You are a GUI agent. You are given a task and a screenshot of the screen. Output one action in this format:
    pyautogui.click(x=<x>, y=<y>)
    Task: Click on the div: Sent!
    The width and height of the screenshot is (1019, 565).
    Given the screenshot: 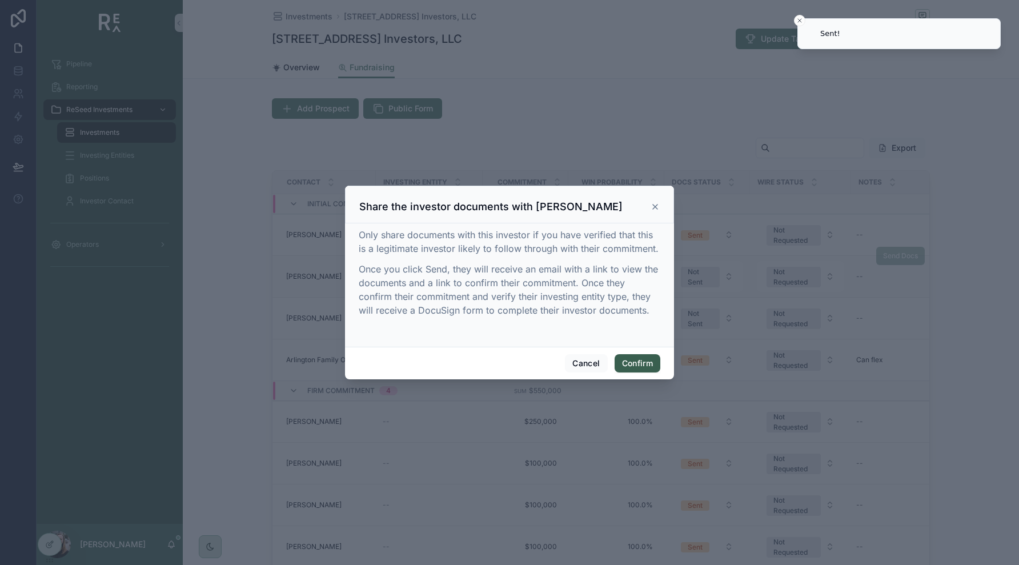 What is the action you would take?
    pyautogui.click(x=830, y=34)
    